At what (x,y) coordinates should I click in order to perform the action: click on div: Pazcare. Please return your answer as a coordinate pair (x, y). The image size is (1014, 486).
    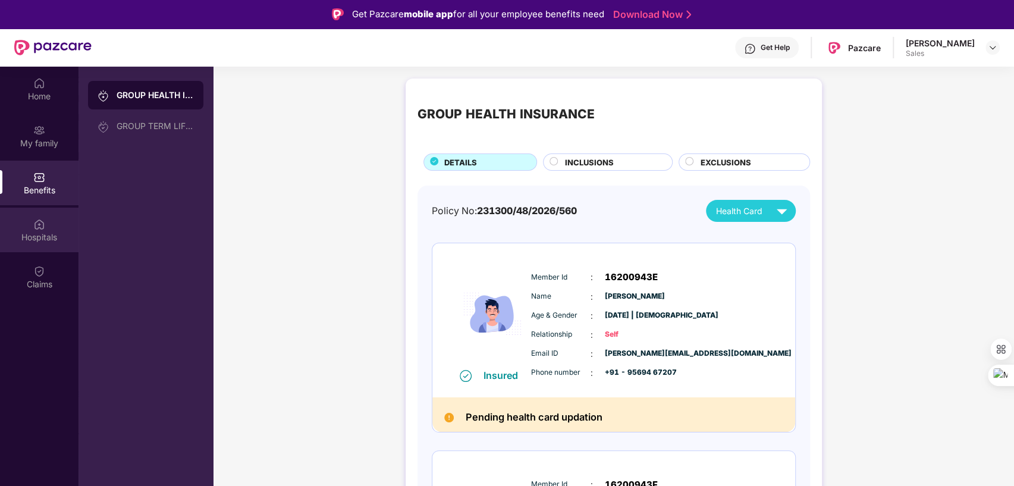
    Looking at the image, I should click on (864, 48).